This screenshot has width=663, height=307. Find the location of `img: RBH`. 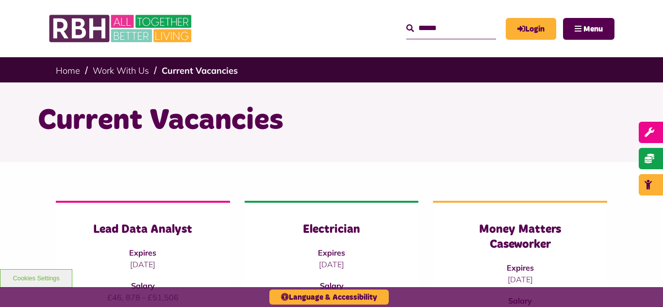

img: RBH is located at coordinates (121, 29).